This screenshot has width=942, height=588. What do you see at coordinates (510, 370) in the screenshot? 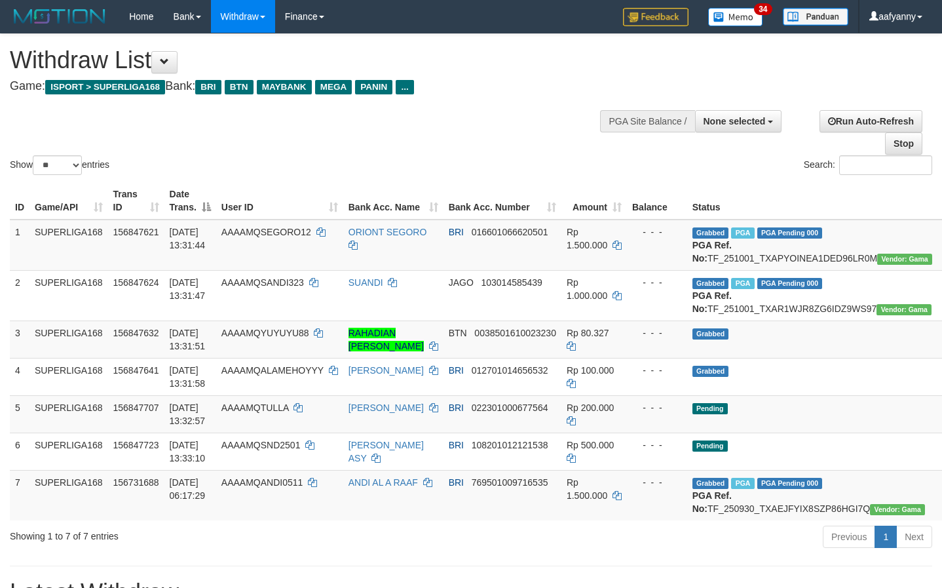
I see `span: Copy 012701014656532 to clipboard` at bounding box center [510, 370].